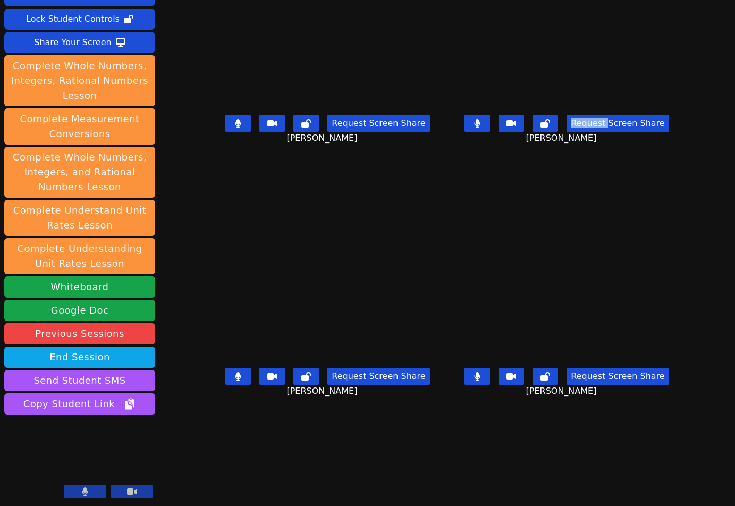 This screenshot has width=735, height=506. Describe the element at coordinates (80, 256) in the screenshot. I see `button: Complete Understanding Unit Rates Lesson` at that location.